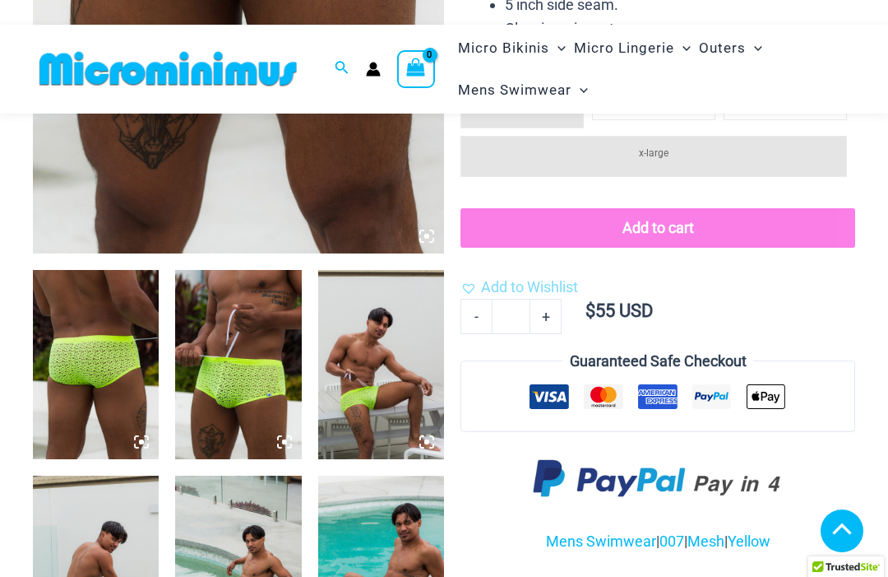  I want to click on img: MM SHOP LOGO FLAT, so click(168, 68).